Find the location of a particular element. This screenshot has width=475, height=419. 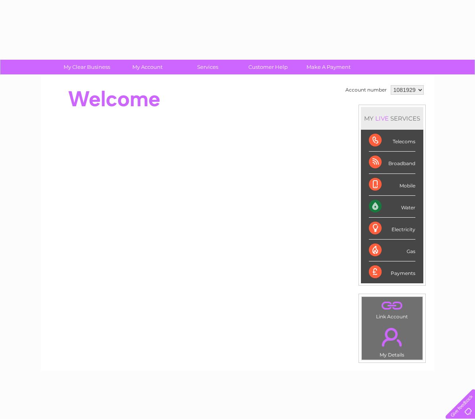

div: Telecoms is located at coordinates (392, 140).